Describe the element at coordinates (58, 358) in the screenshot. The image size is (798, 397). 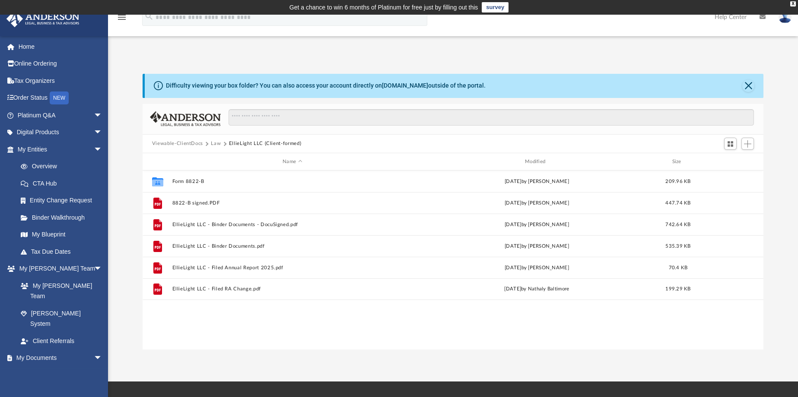
I see `a: My Documentsarrow_drop_down` at that location.